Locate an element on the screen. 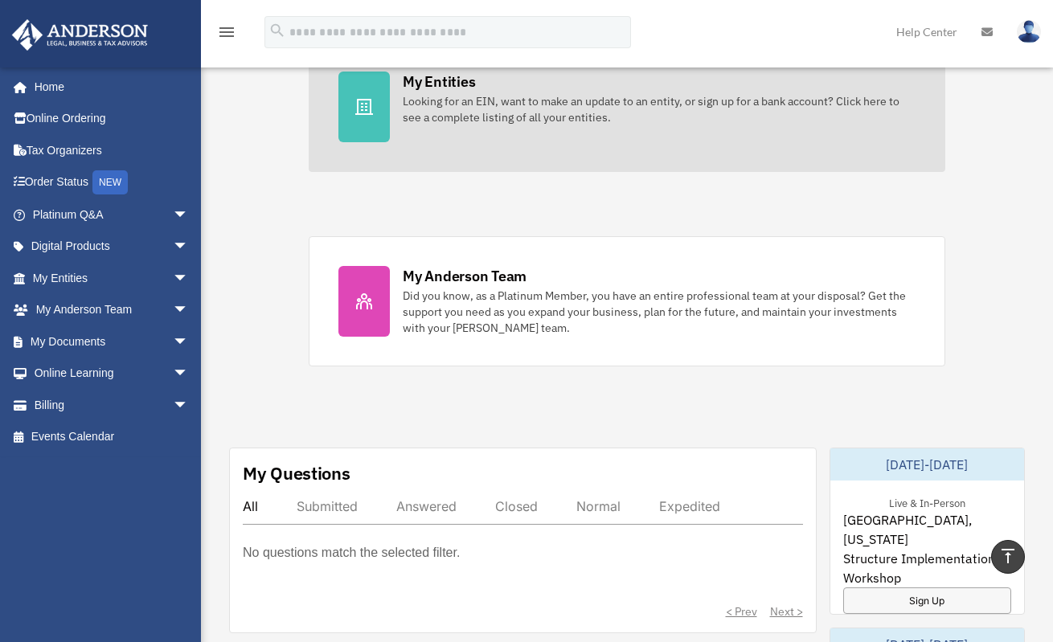 This screenshot has height=642, width=1053. div: All is located at coordinates (250, 506).